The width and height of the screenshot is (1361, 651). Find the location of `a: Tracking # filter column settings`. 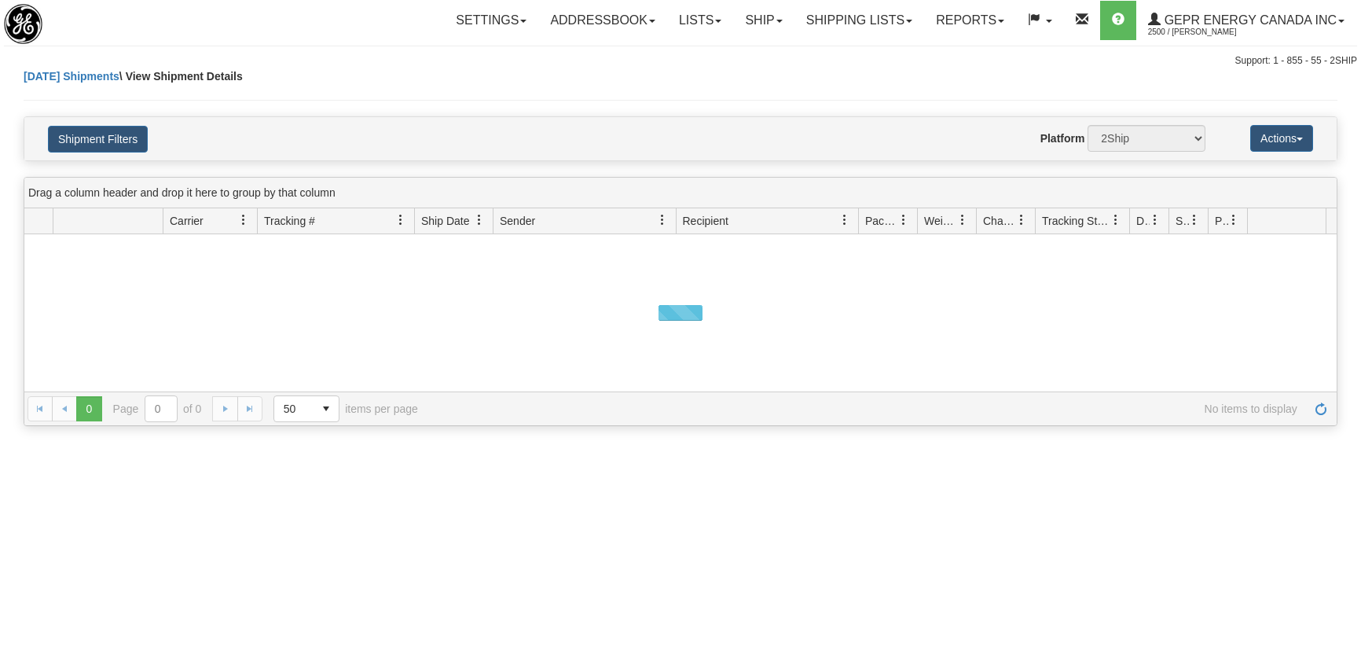

a: Tracking # filter column settings is located at coordinates (401, 220).